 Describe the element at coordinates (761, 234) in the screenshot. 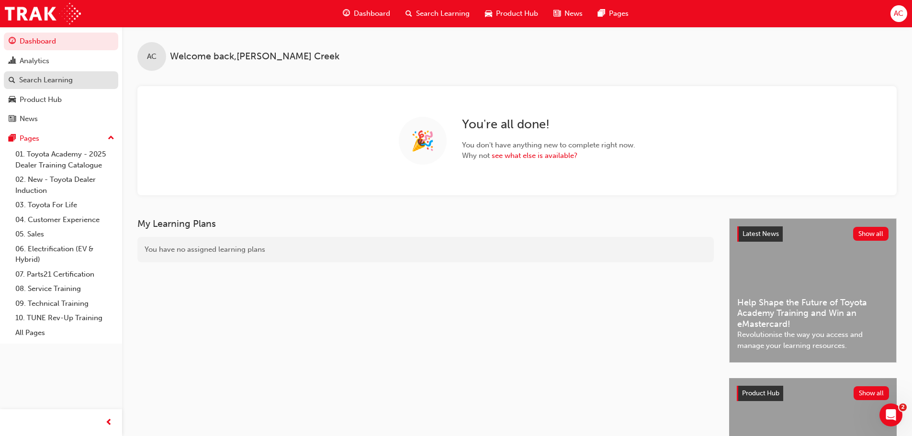

I see `span: Latest News` at that location.